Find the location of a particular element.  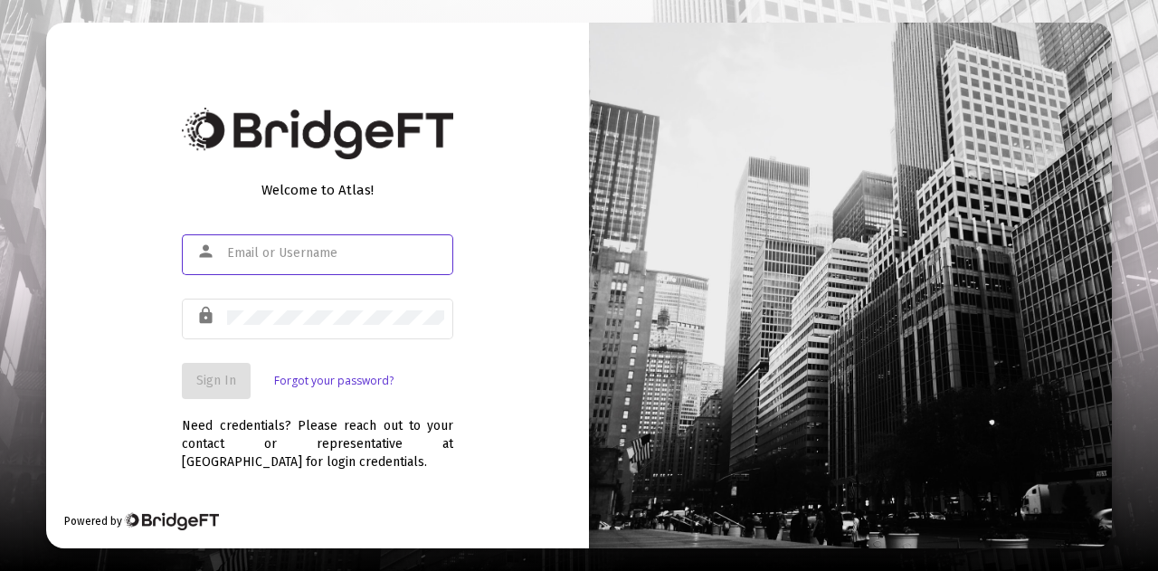

mat-icon: person is located at coordinates (207, 251).